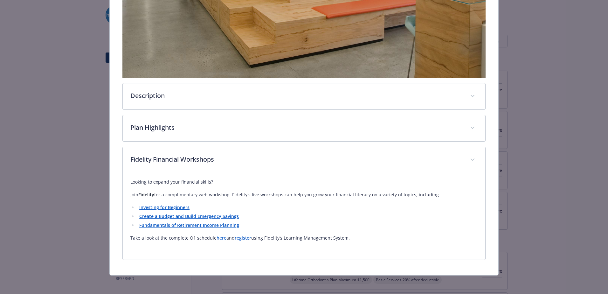 Image resolution: width=608 pixels, height=294 pixels. What do you see at coordinates (296, 159) in the screenshot?
I see `p: Fidelity Financial Workshops` at bounding box center [296, 159].